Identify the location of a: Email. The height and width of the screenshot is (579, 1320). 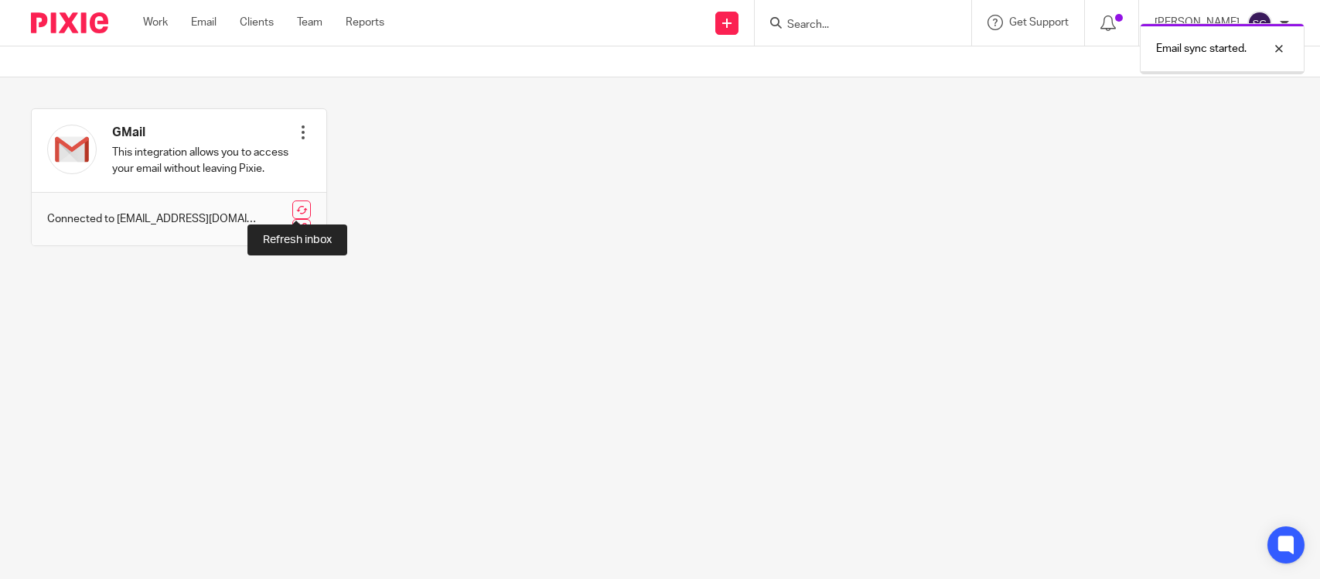
(203, 22).